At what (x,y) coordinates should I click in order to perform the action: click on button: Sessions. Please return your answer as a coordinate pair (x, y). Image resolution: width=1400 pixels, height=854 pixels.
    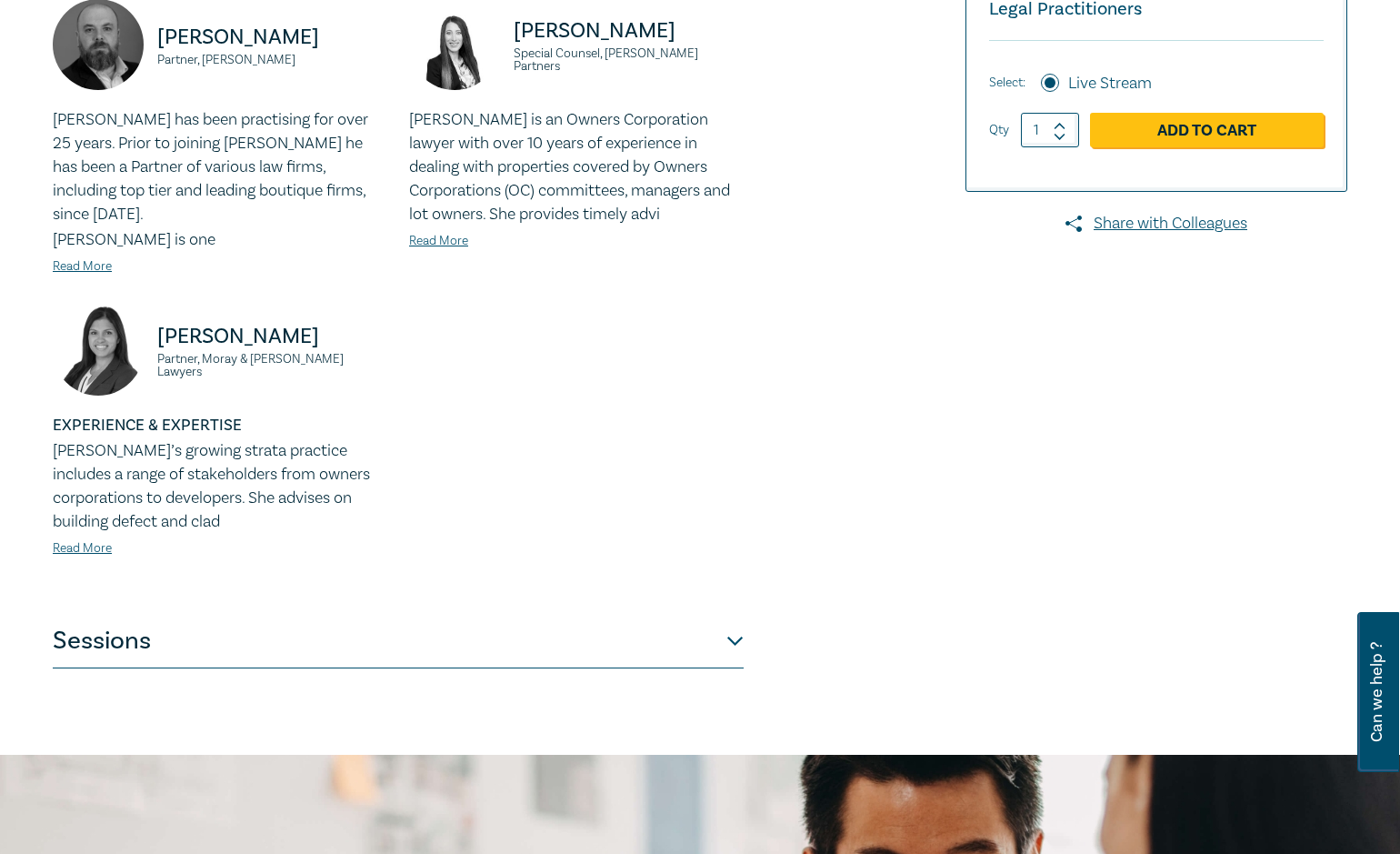
    Looking at the image, I should click on (398, 641).